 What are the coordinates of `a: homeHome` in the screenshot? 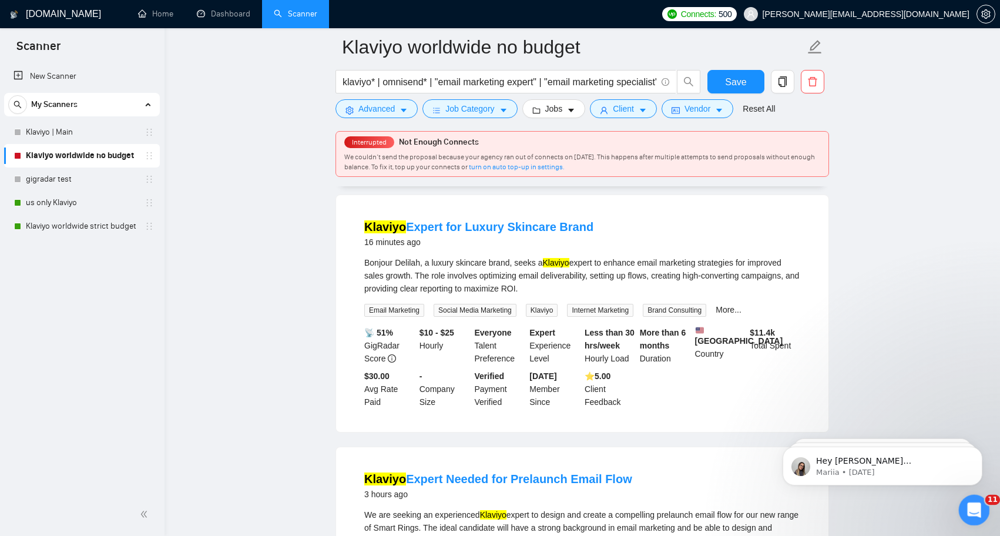 It's located at (156, 14).